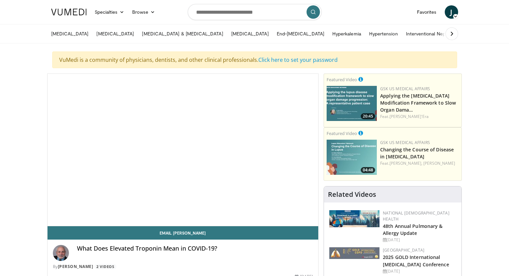 The width and height of the screenshot is (509, 276). What do you see at coordinates (61, 253) in the screenshot?
I see `img: Avatar` at bounding box center [61, 253].